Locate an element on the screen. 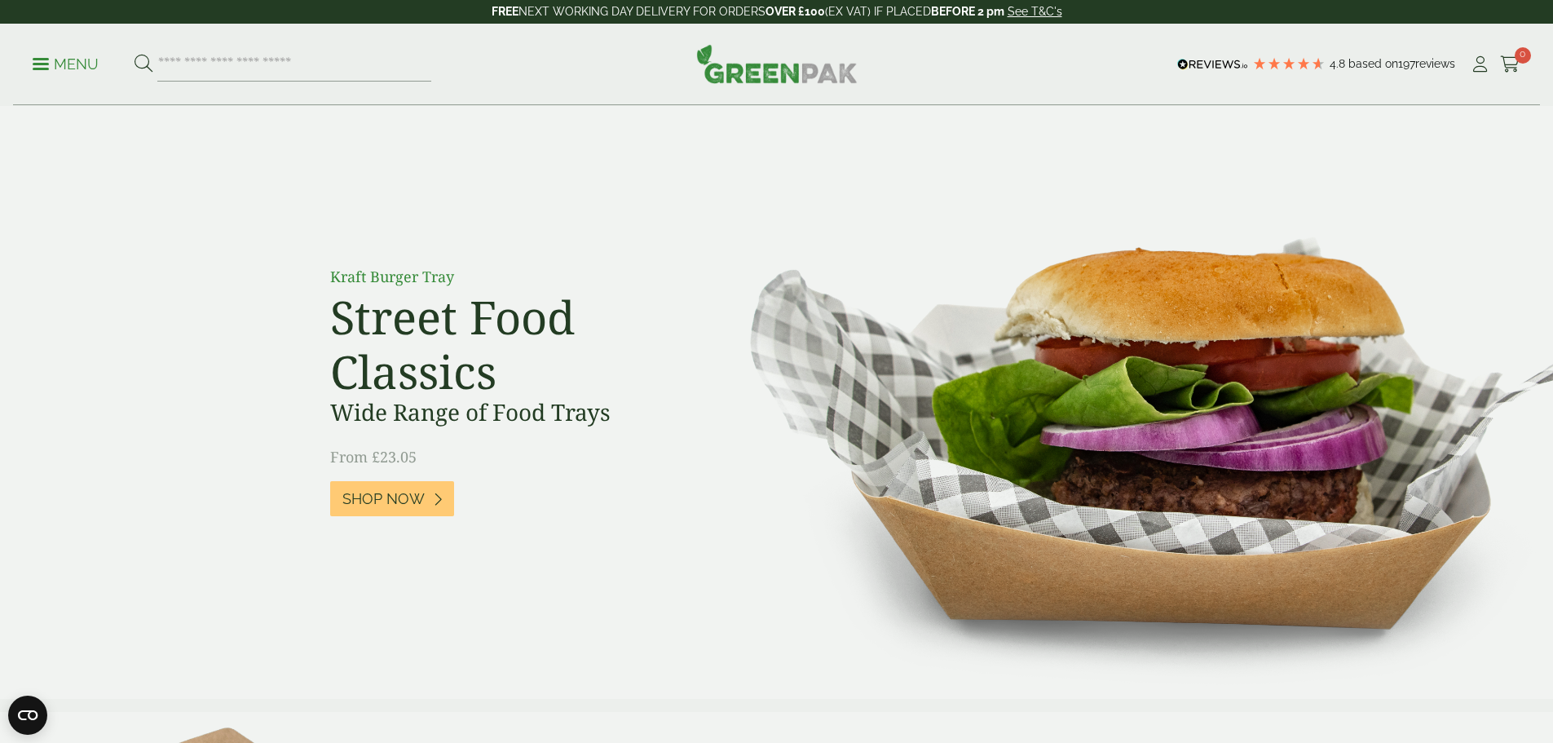 This screenshot has width=1553, height=743. div: 4.79 Stars is located at coordinates (1289, 64).